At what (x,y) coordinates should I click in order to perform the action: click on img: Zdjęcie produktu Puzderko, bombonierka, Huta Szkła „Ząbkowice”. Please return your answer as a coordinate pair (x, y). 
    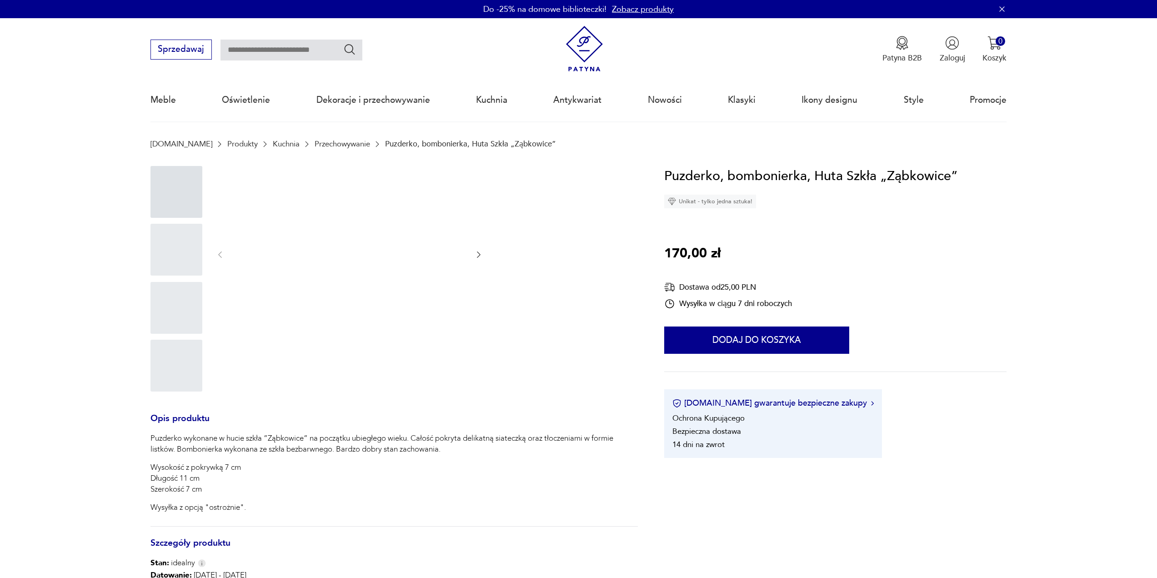
    Looking at the image, I should click on (349, 254).